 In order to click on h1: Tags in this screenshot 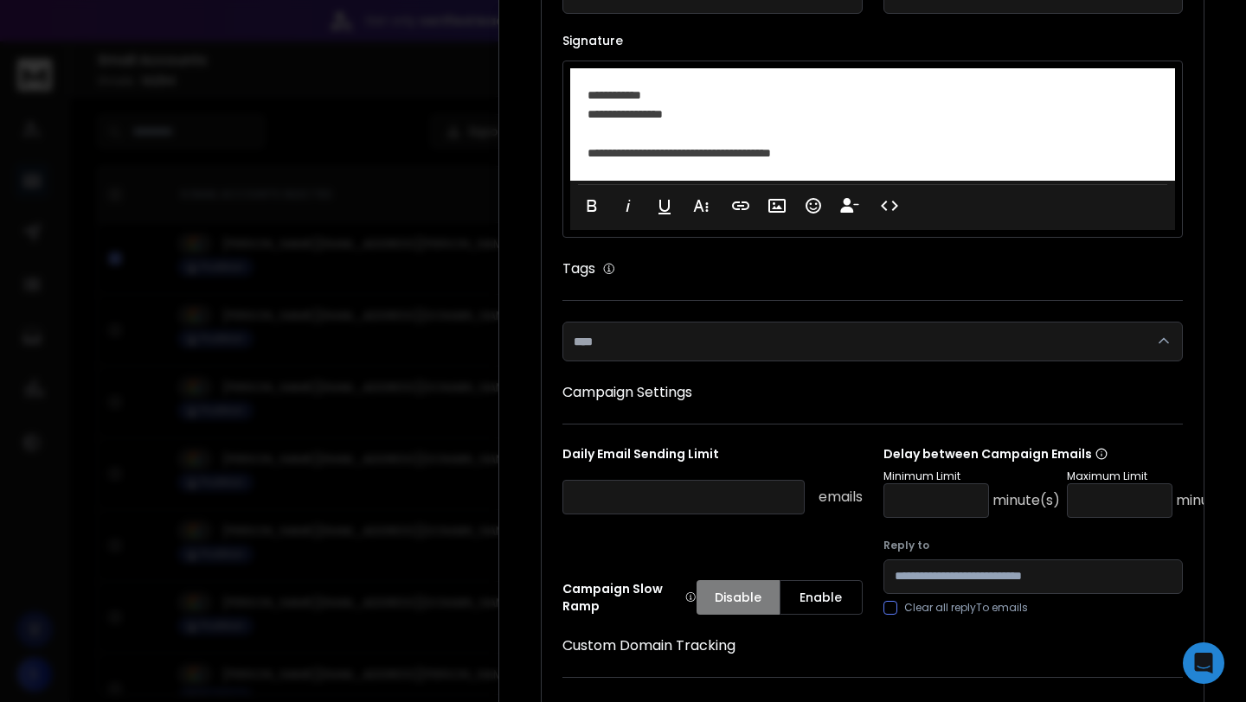, I will do `click(579, 269)`.